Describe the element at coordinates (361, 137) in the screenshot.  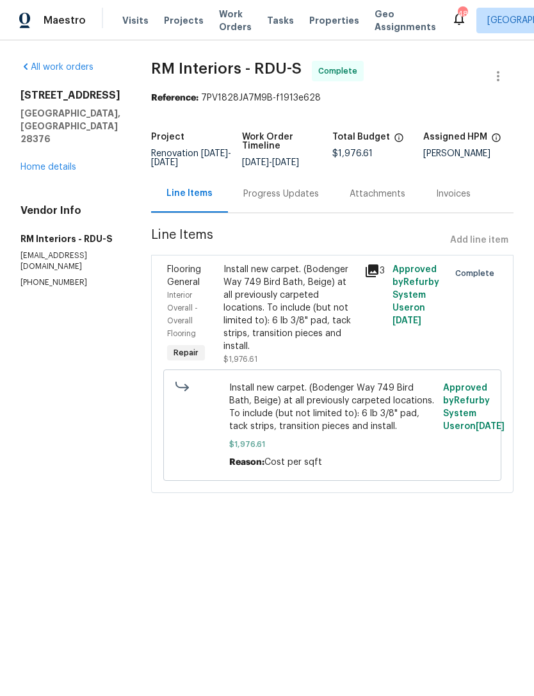
I see `h5: Total Budget` at that location.